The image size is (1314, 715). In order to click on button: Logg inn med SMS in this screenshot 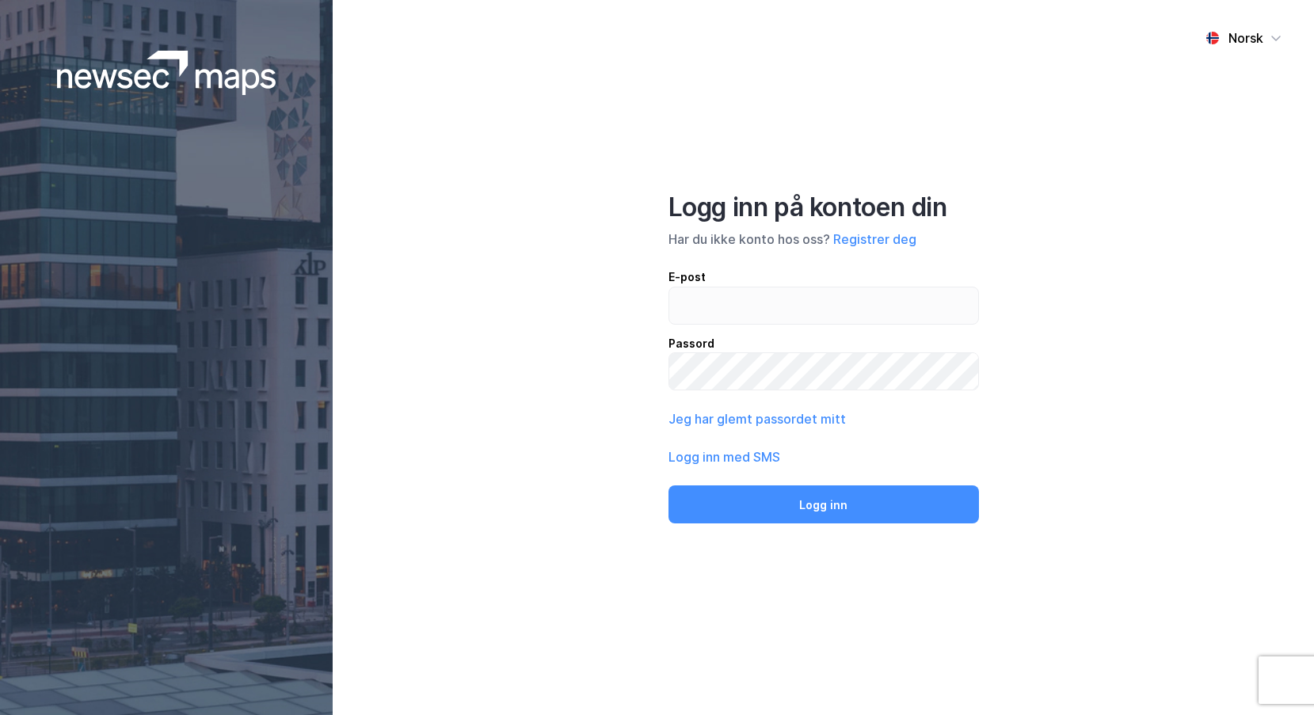, I will do `click(724, 457)`.